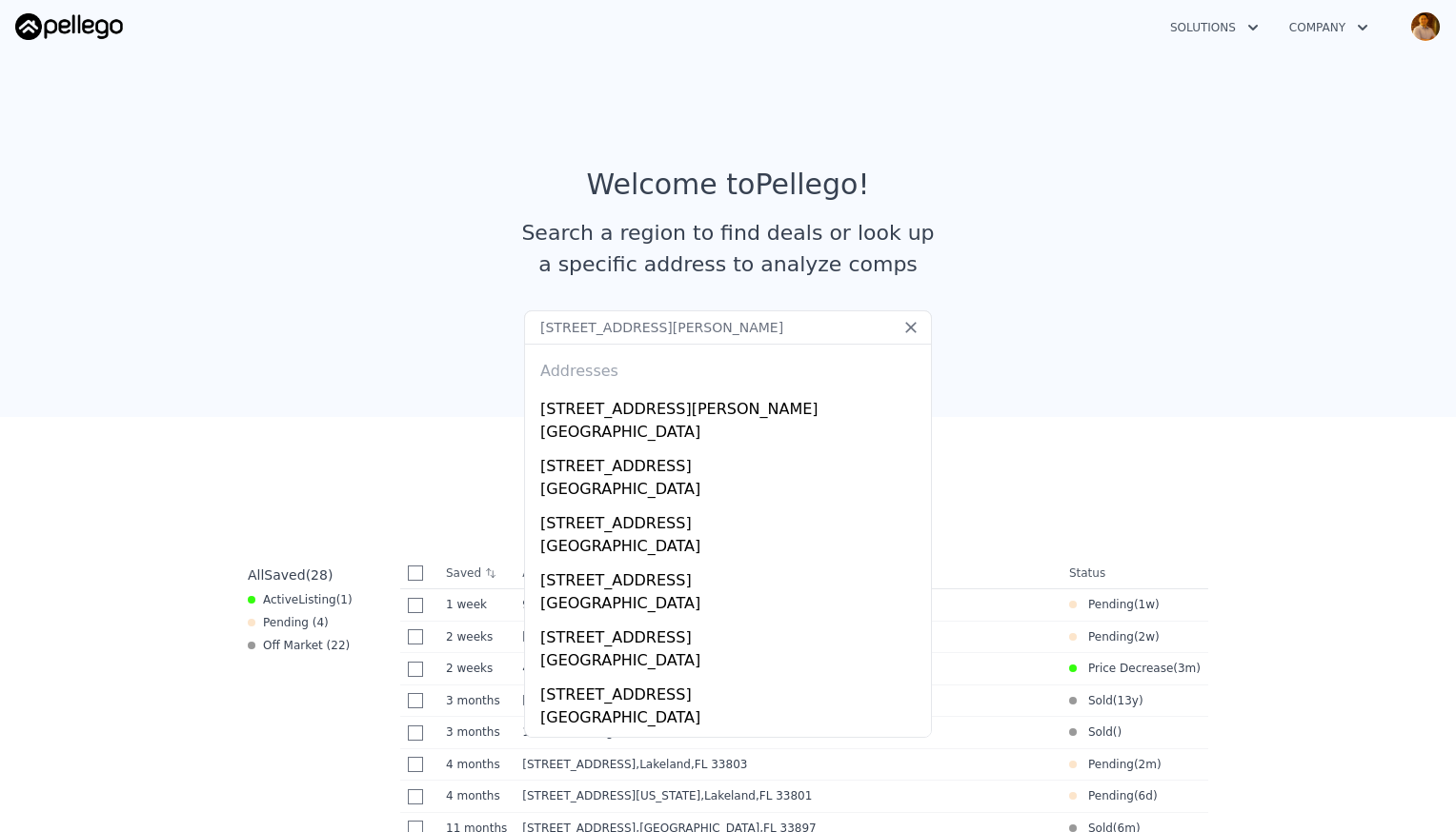 This screenshot has width=1456, height=832. What do you see at coordinates (284, 575) in the screenshot?
I see `span: Saved` at bounding box center [284, 575].